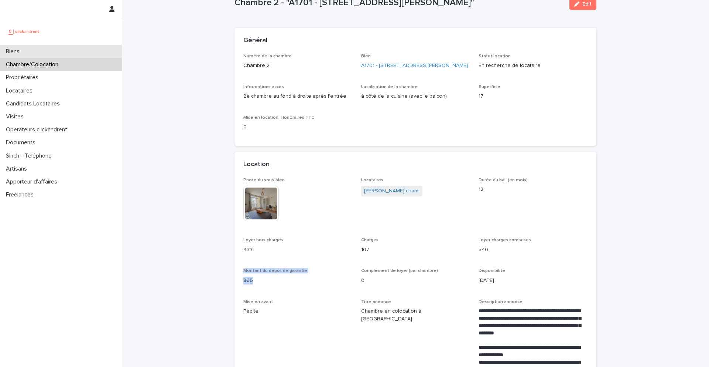  What do you see at coordinates (533, 189) in the screenshot?
I see `p: 12` at bounding box center [533, 189].